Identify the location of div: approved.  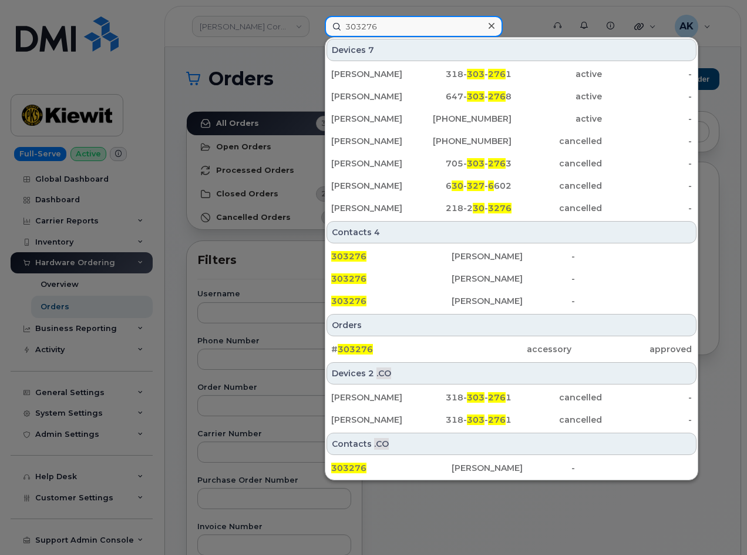
(632, 349).